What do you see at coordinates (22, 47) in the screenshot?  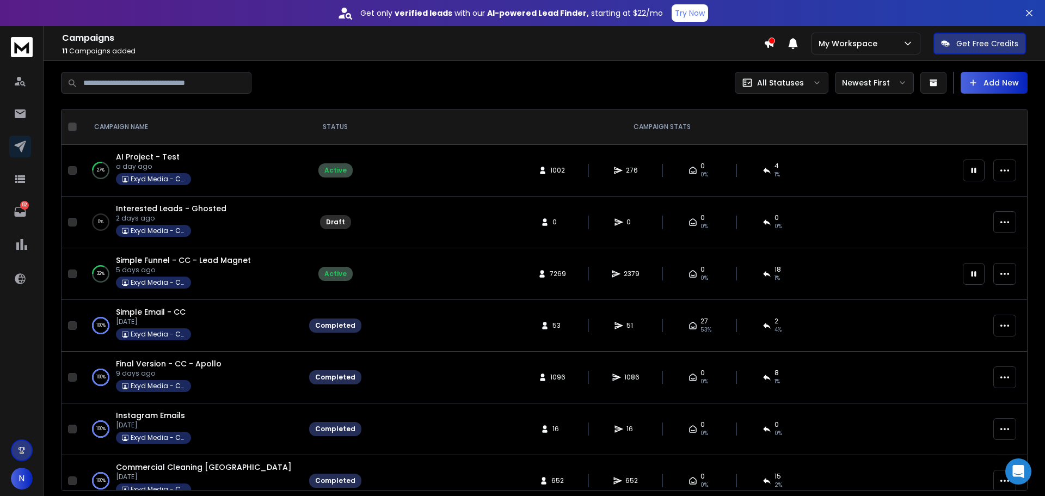 I see `img: logo` at bounding box center [22, 47].